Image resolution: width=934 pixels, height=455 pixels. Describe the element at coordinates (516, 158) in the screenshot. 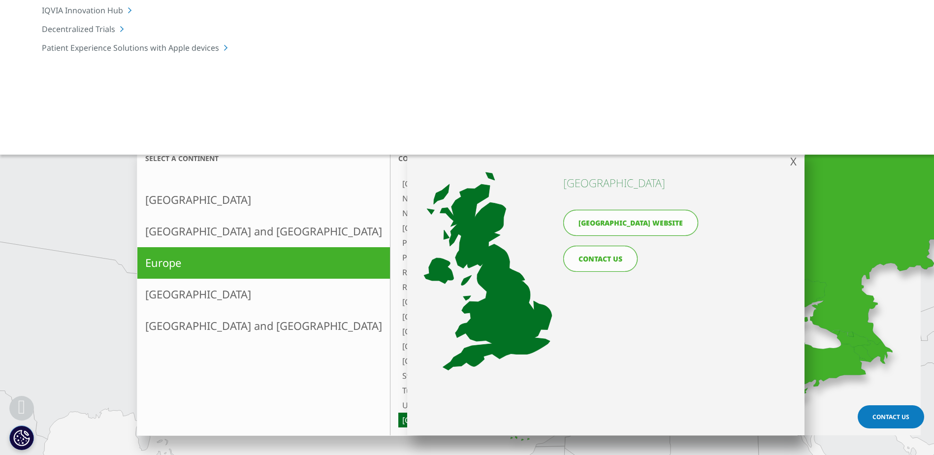

I see `h3: Country` at that location.